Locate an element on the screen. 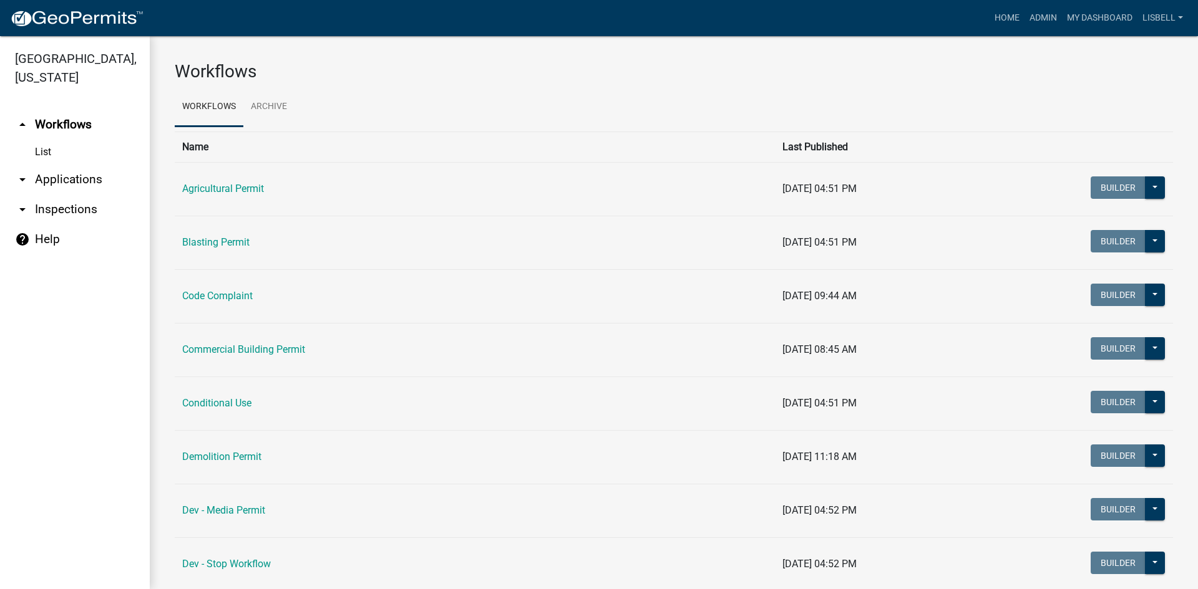 Image resolution: width=1198 pixels, height=589 pixels. a: lisbell is located at coordinates (1162, 18).